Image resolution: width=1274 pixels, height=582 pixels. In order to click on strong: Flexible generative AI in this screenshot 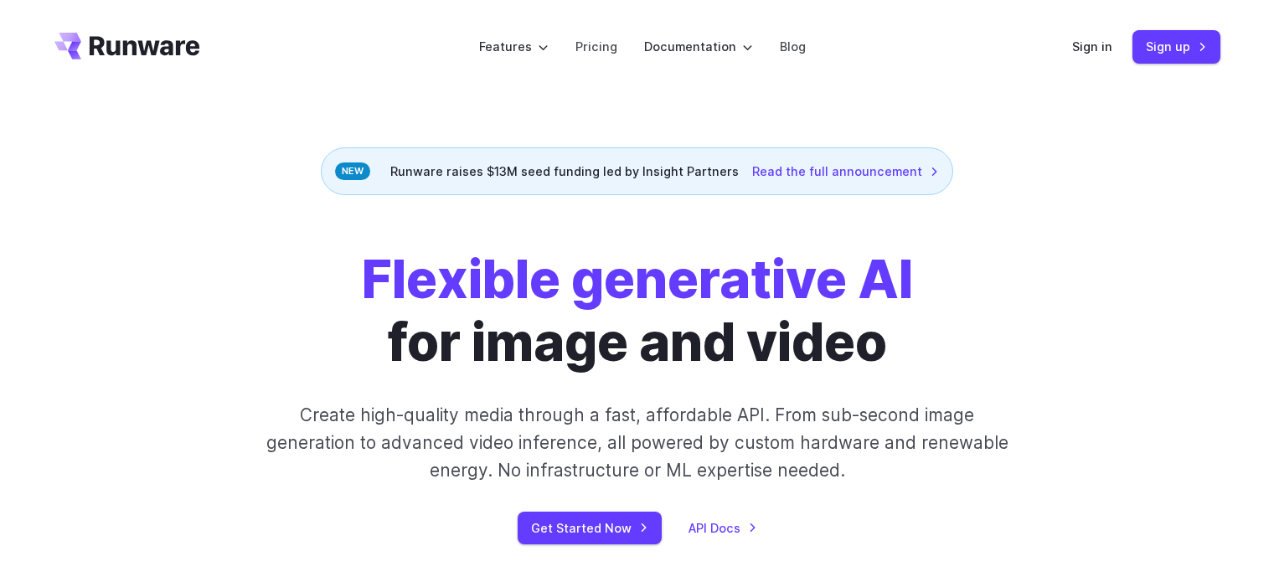, I will do `click(637, 279)`.